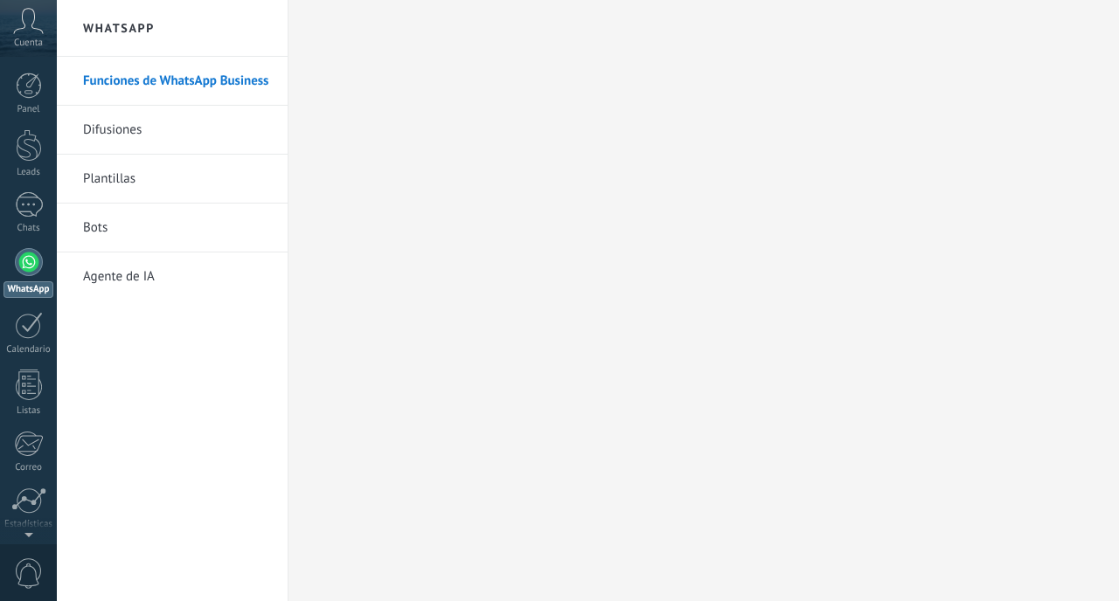 Image resolution: width=1119 pixels, height=601 pixels. Describe the element at coordinates (177, 228) in the screenshot. I see `a: Bots` at that location.